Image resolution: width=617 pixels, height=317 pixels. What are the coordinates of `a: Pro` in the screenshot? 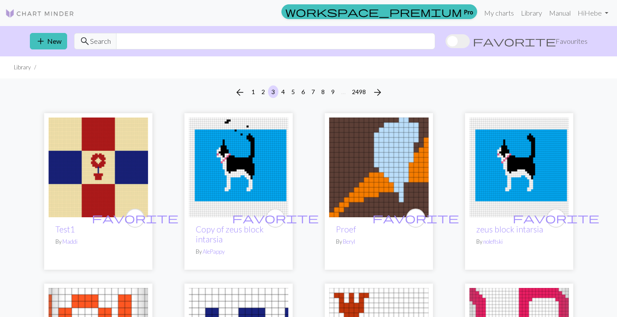 It's located at (380, 12).